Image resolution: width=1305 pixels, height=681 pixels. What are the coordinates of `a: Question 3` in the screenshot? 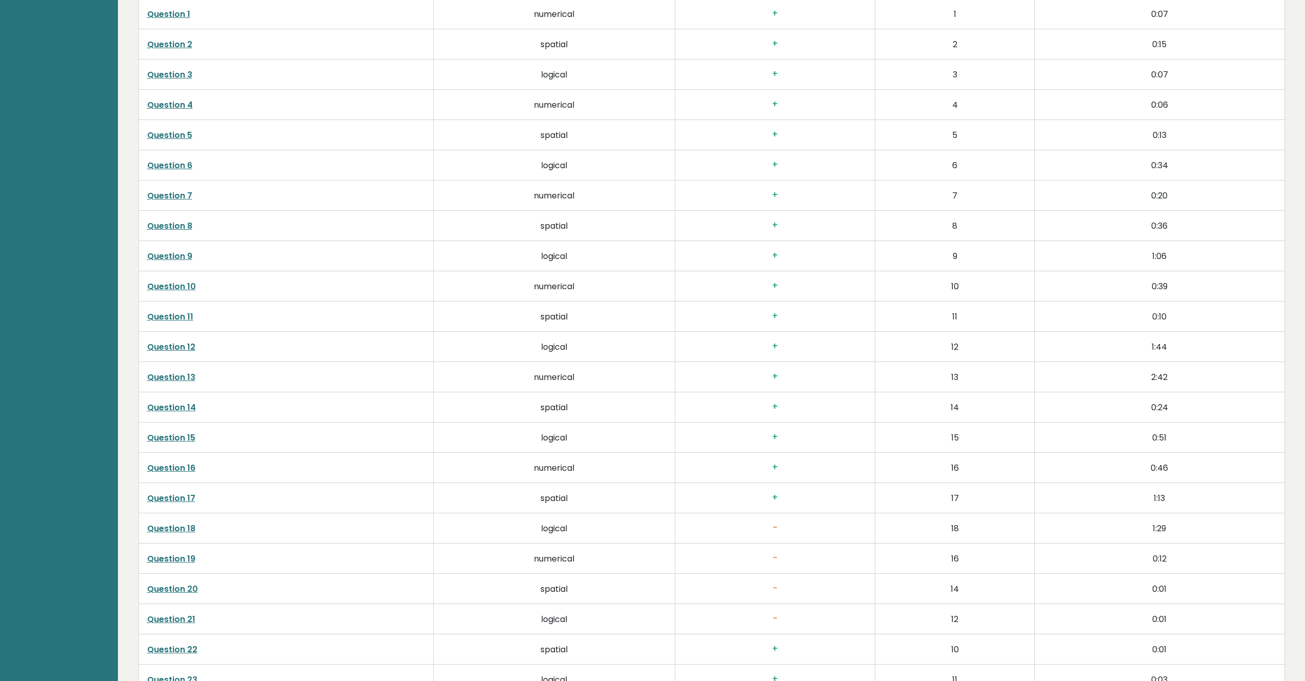 It's located at (170, 74).